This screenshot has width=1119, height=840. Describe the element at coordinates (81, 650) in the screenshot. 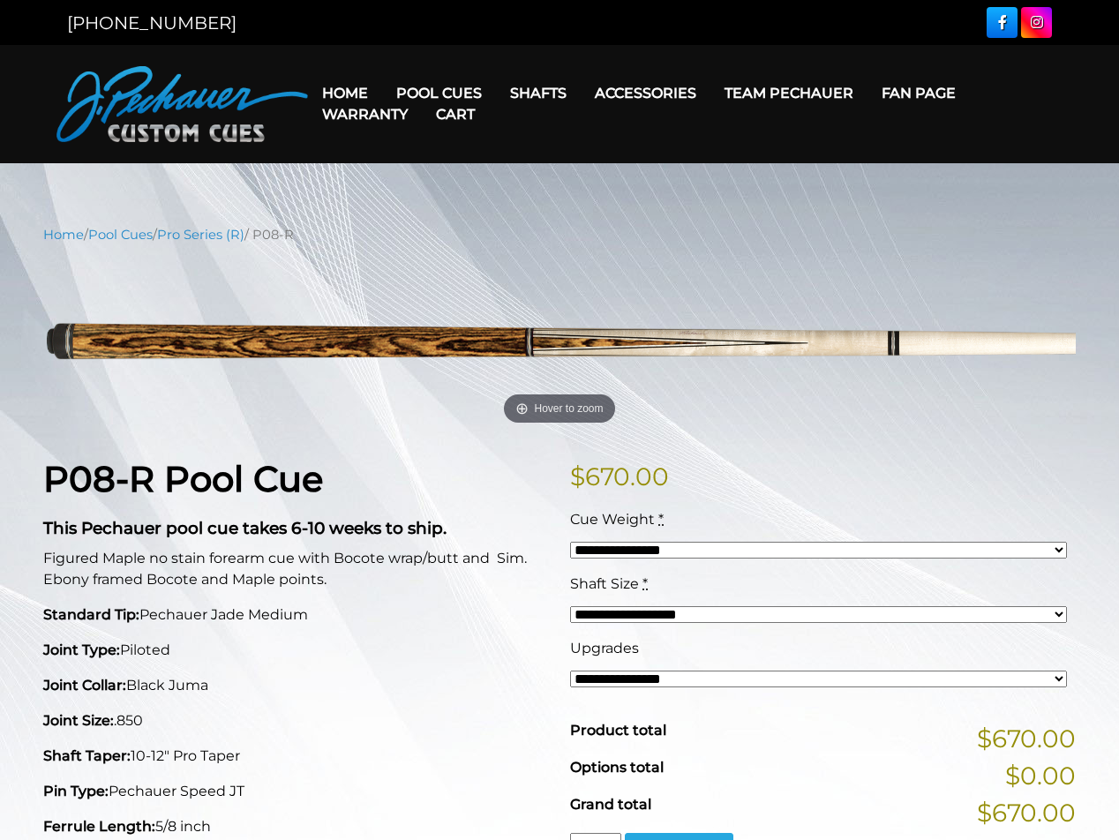

I see `strong: Joint Type:` at that location.